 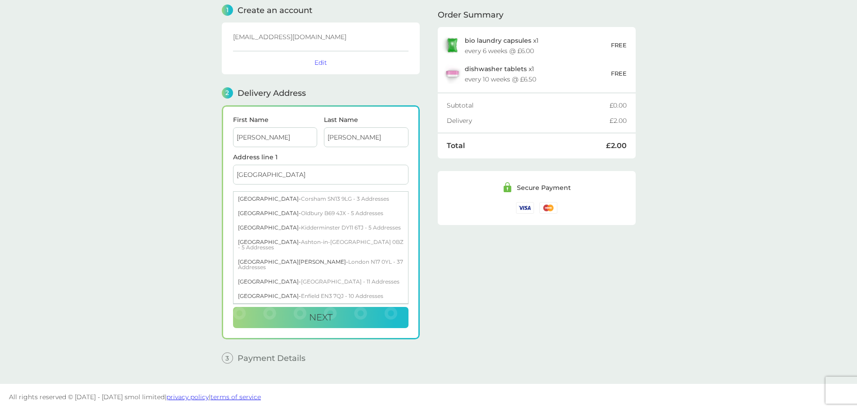 What do you see at coordinates (526, 146) in the screenshot?
I see `div: Total` at bounding box center [526, 146].